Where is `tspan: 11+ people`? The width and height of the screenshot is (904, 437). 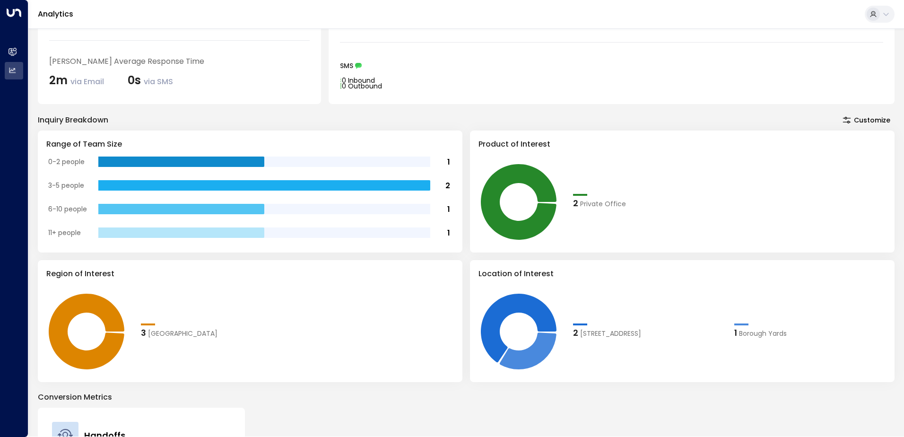 tspan: 11+ people is located at coordinates (64, 233).